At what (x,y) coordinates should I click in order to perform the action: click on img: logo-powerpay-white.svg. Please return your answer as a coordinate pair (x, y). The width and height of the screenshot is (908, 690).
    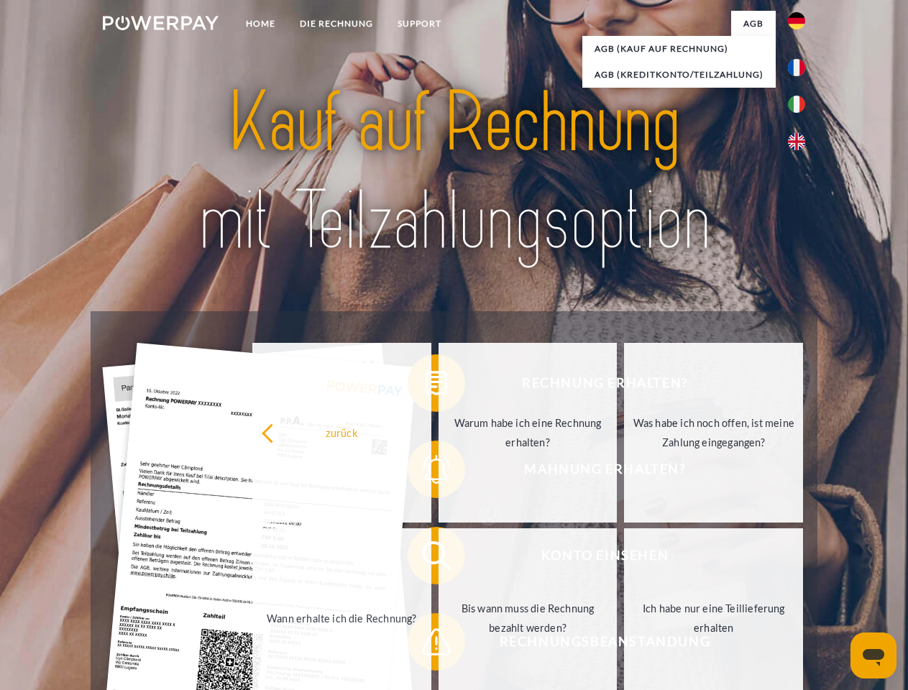
    Looking at the image, I should click on (160, 23).